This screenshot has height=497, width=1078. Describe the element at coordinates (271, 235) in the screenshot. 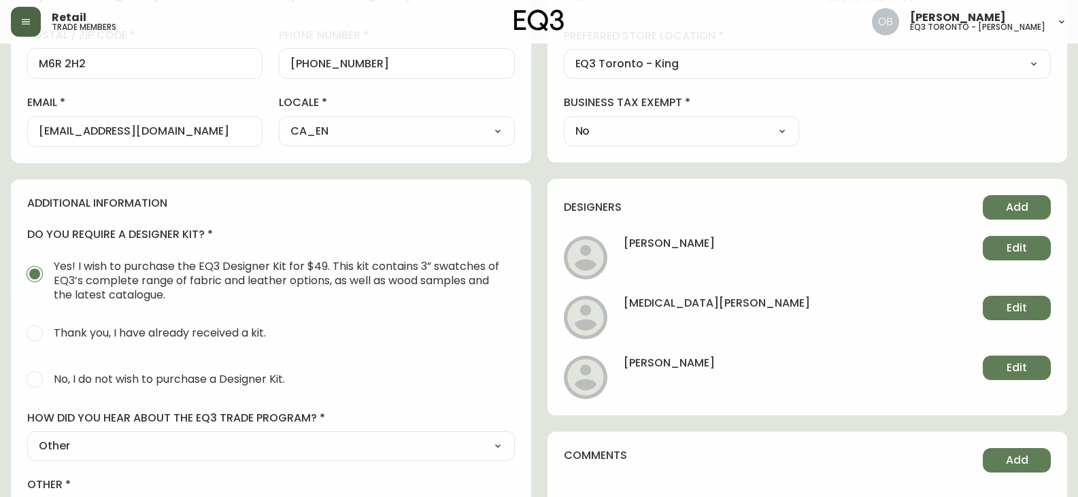

I see `h4: do you require a designer kit?` at that location.